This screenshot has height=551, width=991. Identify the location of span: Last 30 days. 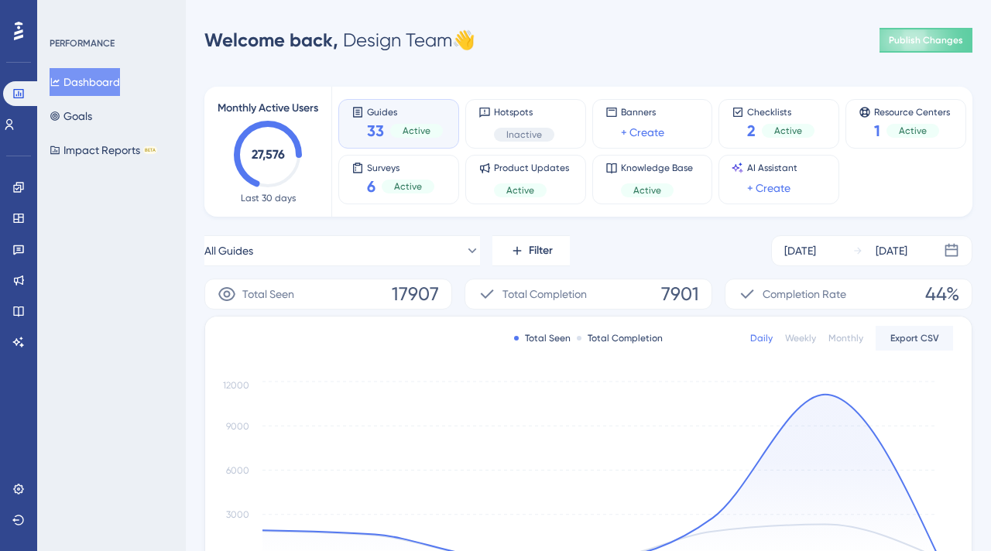
(268, 198).